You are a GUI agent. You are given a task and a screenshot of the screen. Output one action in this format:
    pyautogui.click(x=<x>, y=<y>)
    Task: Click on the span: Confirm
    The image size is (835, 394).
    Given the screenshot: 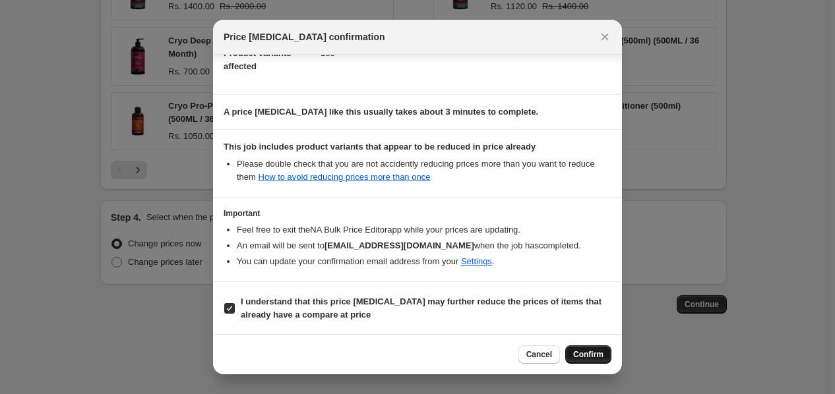 What is the action you would take?
    pyautogui.click(x=588, y=355)
    